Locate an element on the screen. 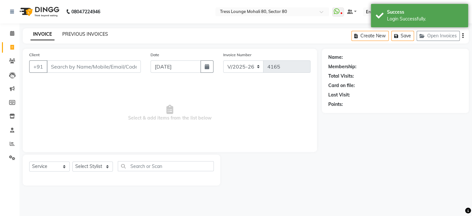 The height and width of the screenshot is (216, 472). img: logo is located at coordinates (39, 12).